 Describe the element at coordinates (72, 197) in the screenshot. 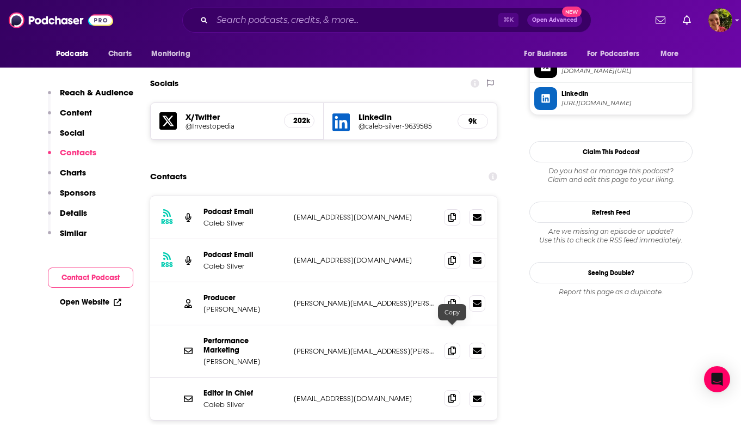

I see `button: Sponsors` at that location.